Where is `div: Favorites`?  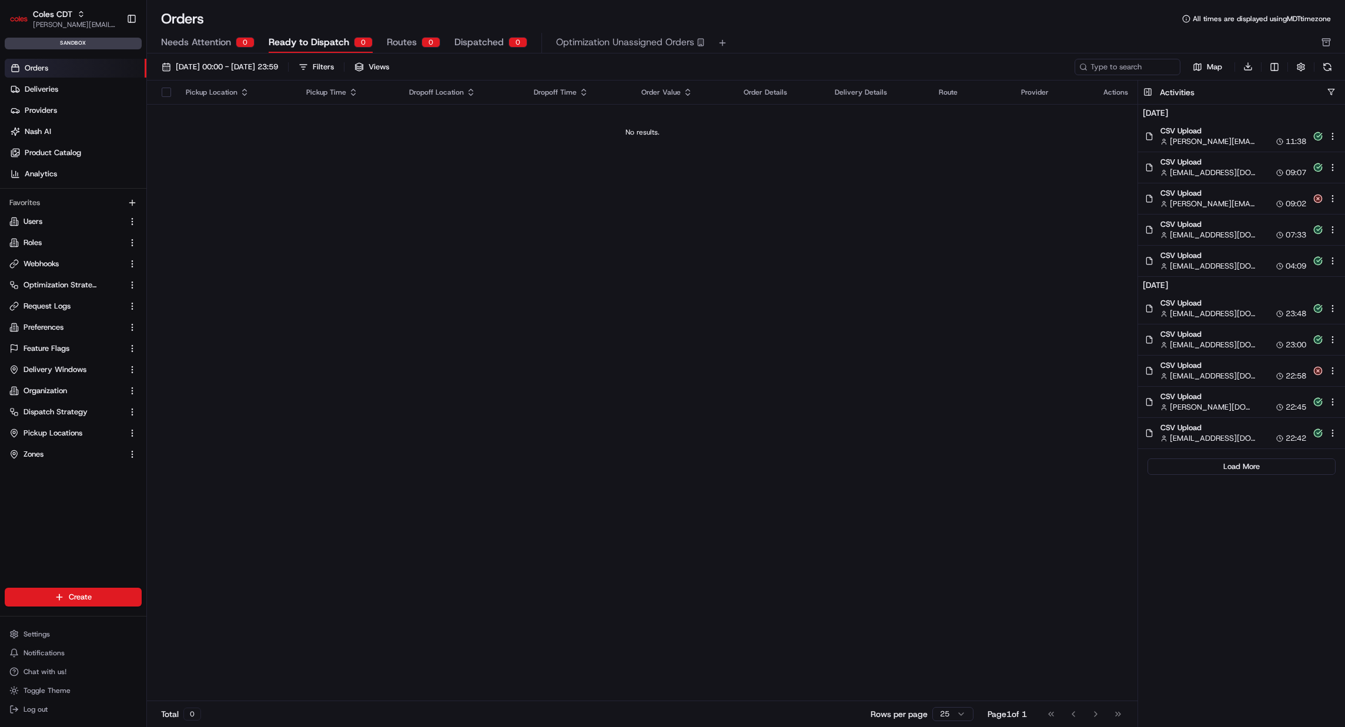 div: Favorites is located at coordinates (73, 203).